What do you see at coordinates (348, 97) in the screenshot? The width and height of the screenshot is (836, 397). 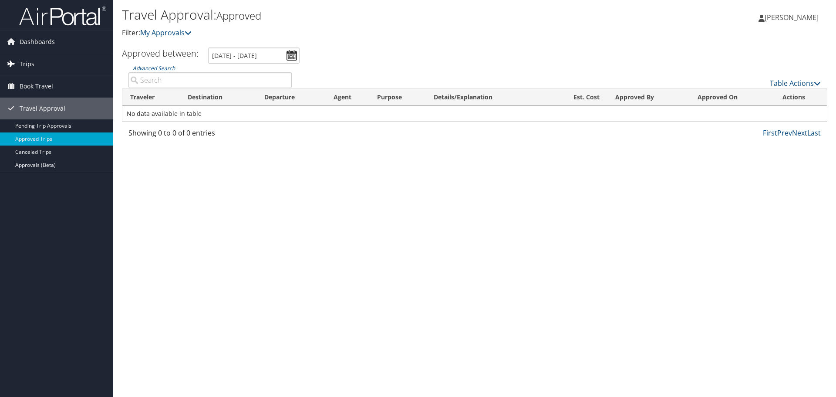 I see `th: Agent` at bounding box center [348, 97].